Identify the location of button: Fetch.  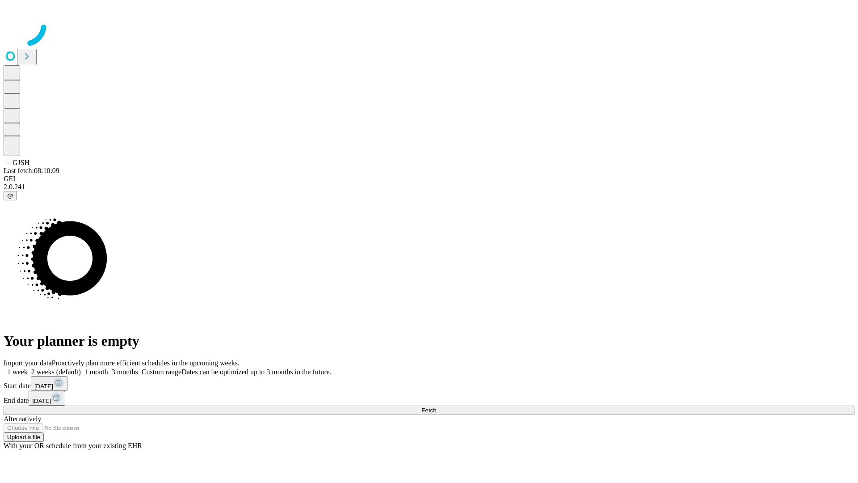
(429, 410).